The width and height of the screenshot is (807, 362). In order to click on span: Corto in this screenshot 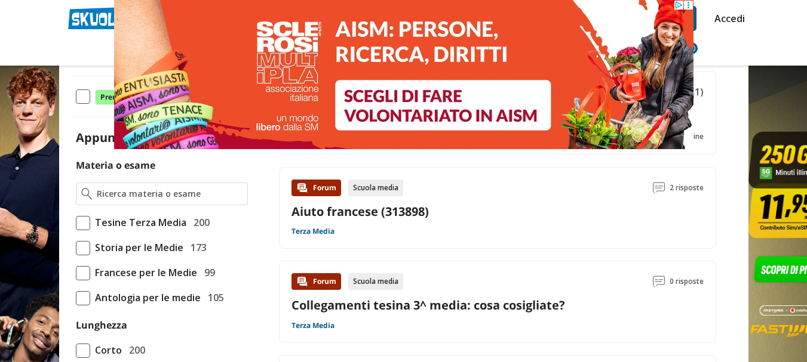, I will do `click(106, 350)`.